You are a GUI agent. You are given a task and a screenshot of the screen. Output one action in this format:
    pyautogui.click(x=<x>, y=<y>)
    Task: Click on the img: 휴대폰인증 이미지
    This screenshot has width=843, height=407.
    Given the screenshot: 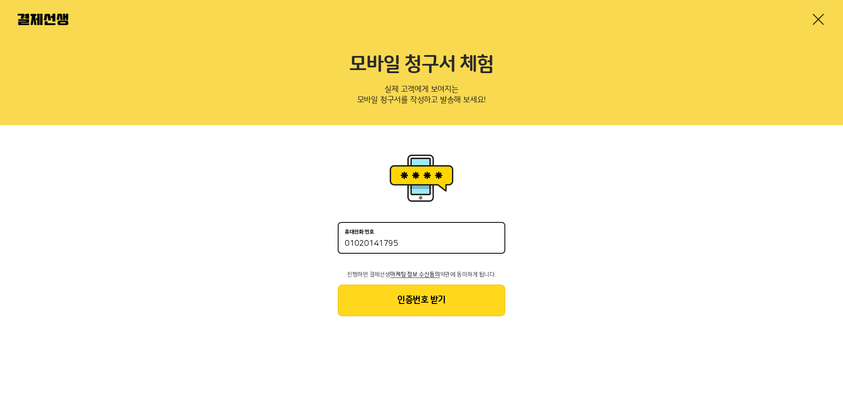 What is the action you would take?
    pyautogui.click(x=421, y=178)
    